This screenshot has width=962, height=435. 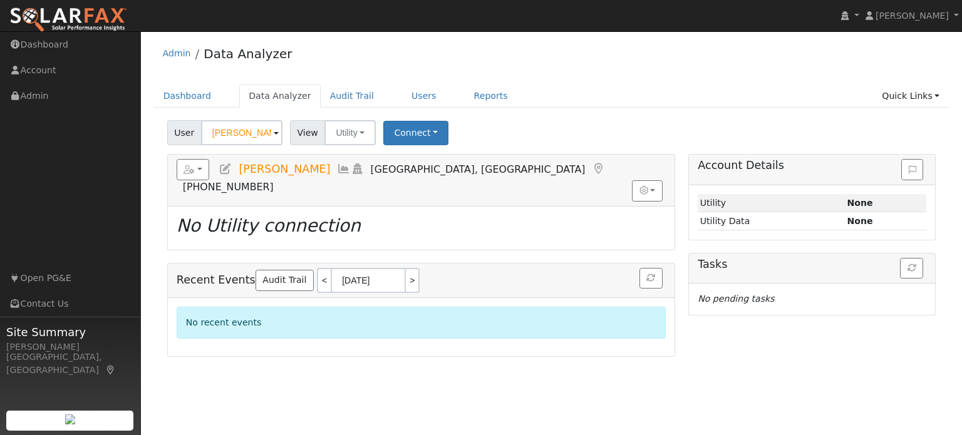 What do you see at coordinates (350, 133) in the screenshot?
I see `button: Utility` at bounding box center [350, 133].